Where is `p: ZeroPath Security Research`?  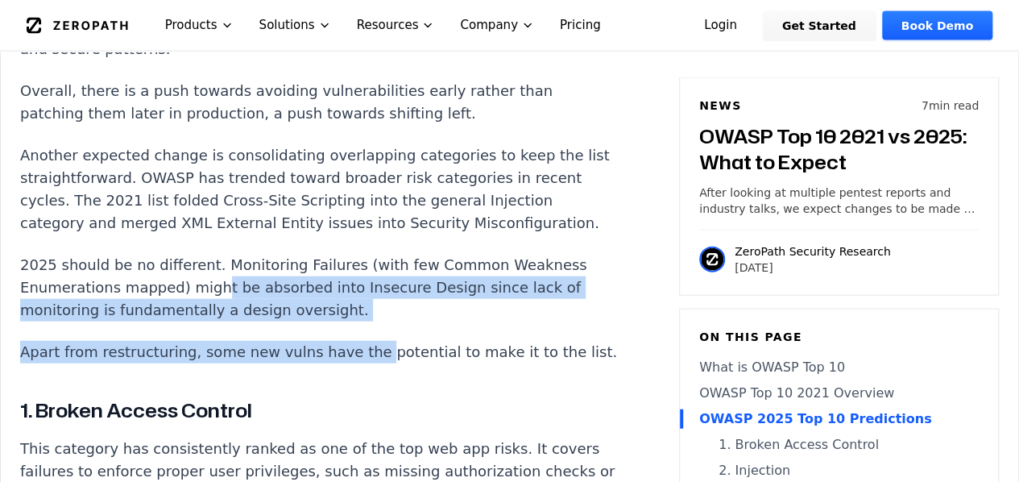
p: ZeroPath Security Research is located at coordinates (813, 251).